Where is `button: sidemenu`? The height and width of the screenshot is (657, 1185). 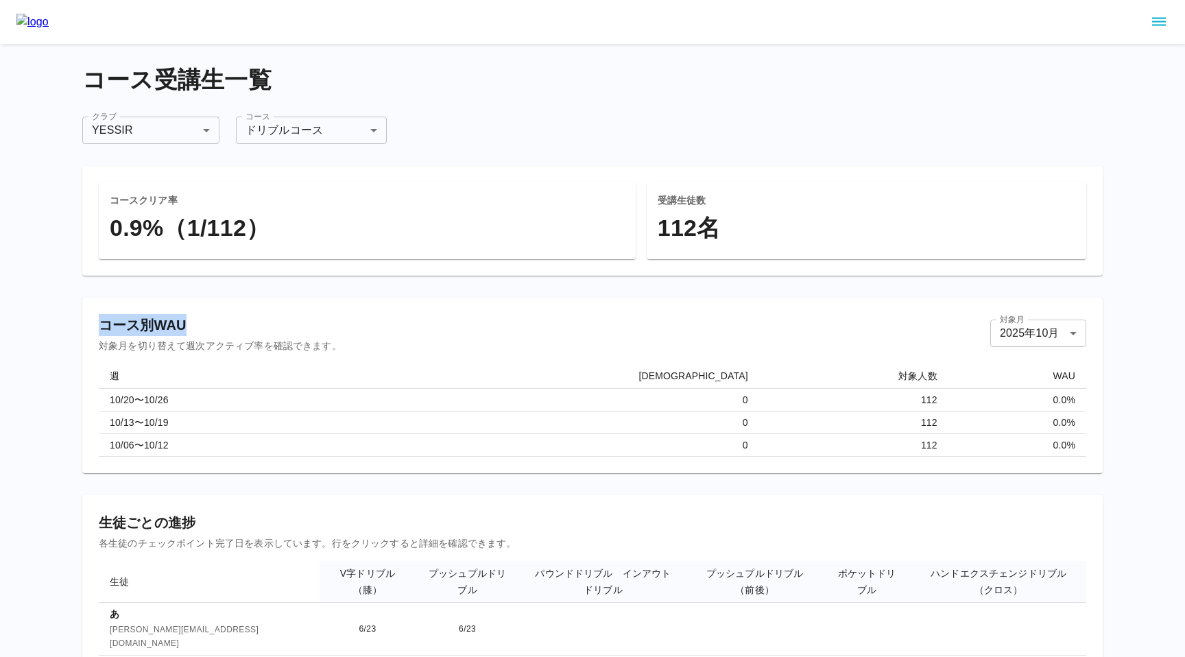 button: sidemenu is located at coordinates (1159, 22).